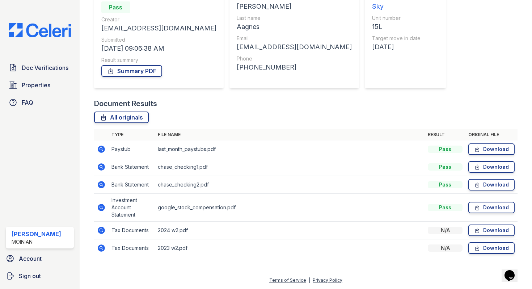 The width and height of the screenshot is (532, 289). Describe the element at coordinates (30, 276) in the screenshot. I see `span: Sign out` at that location.